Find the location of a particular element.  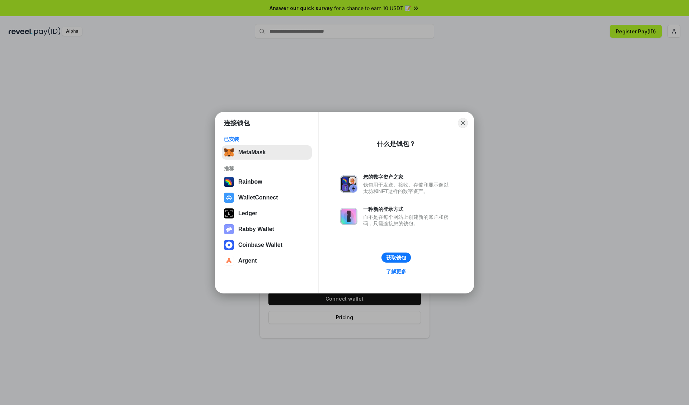

button: Close is located at coordinates (463, 123).